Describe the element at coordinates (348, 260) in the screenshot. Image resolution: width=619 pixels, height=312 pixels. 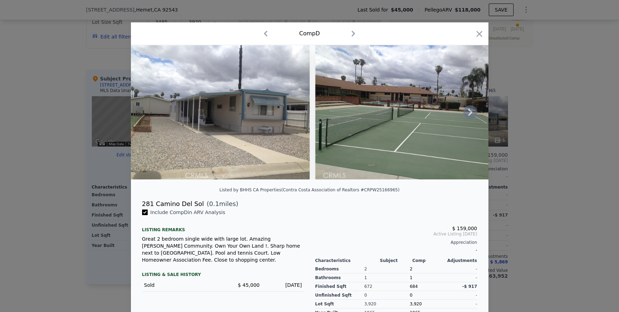
I see `div: Characteristics` at that location.